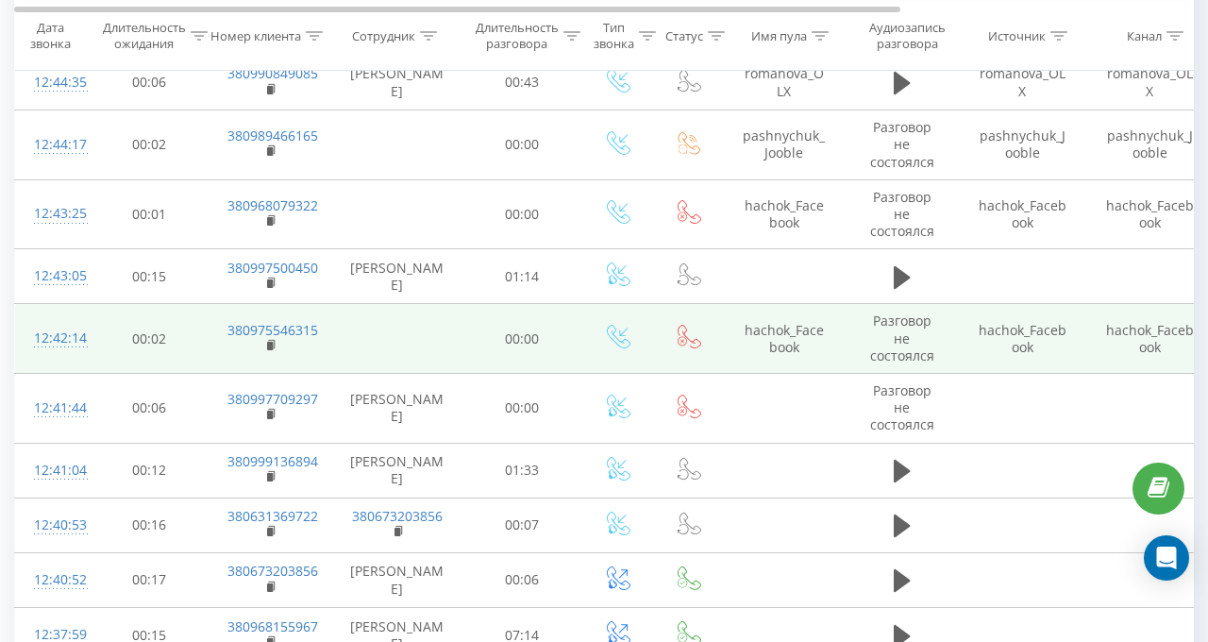 The width and height of the screenshot is (1208, 642). Describe the element at coordinates (1167, 558) in the screenshot. I see `div: Open Intercom Messenger` at that location.